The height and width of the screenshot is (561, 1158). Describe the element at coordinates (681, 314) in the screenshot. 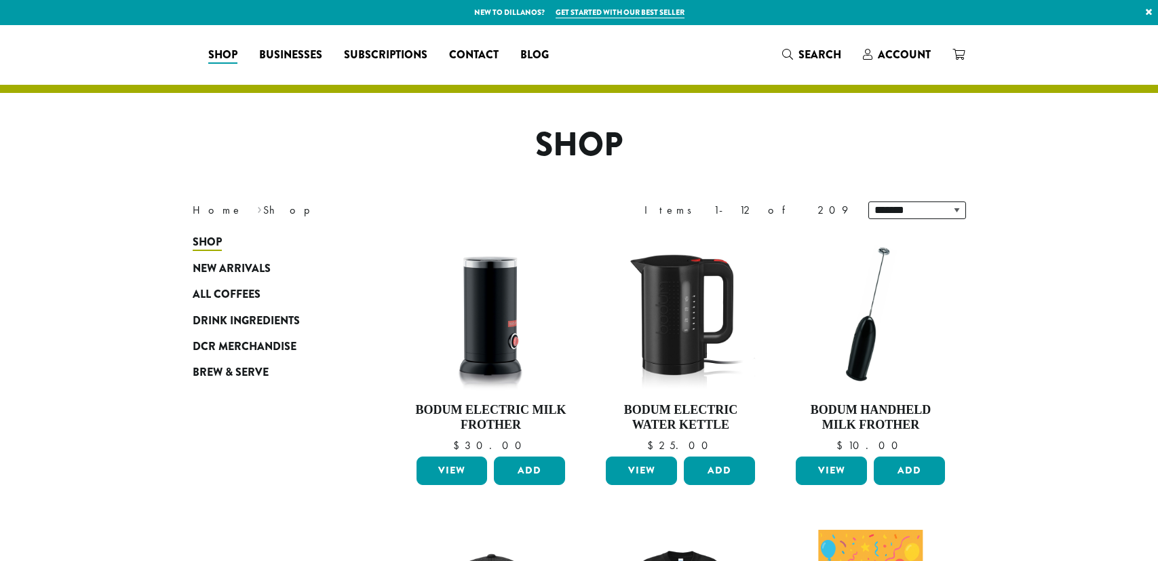

I see `img: DP3955.01.png` at that location.